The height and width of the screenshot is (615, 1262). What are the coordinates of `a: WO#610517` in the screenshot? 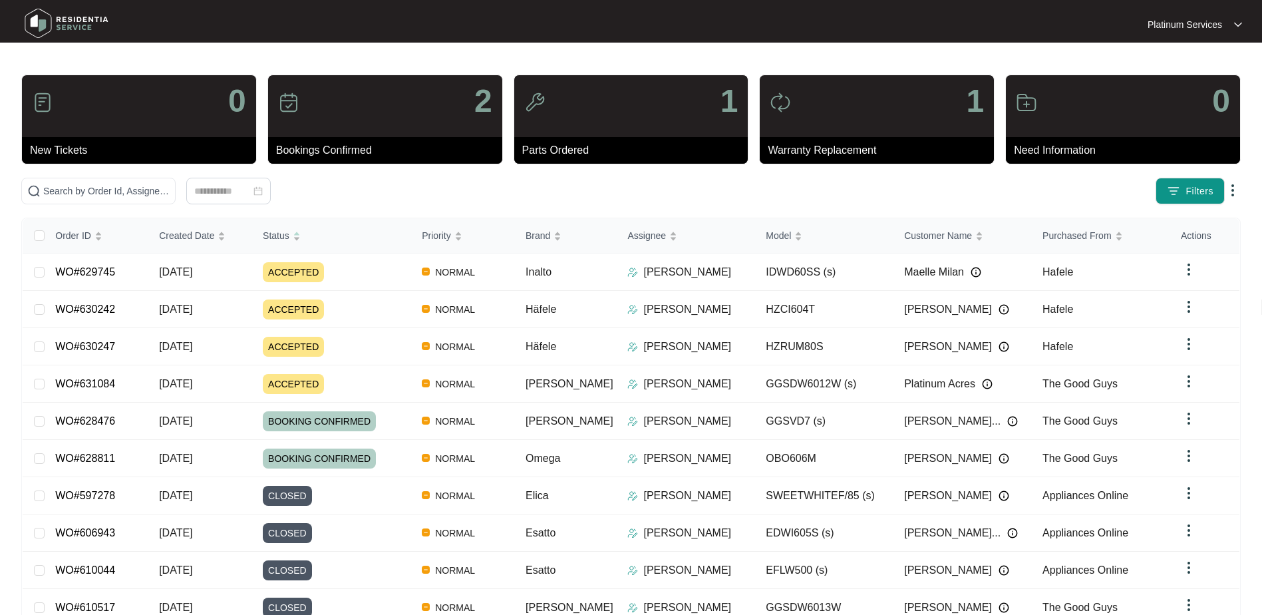 It's located at (85, 607).